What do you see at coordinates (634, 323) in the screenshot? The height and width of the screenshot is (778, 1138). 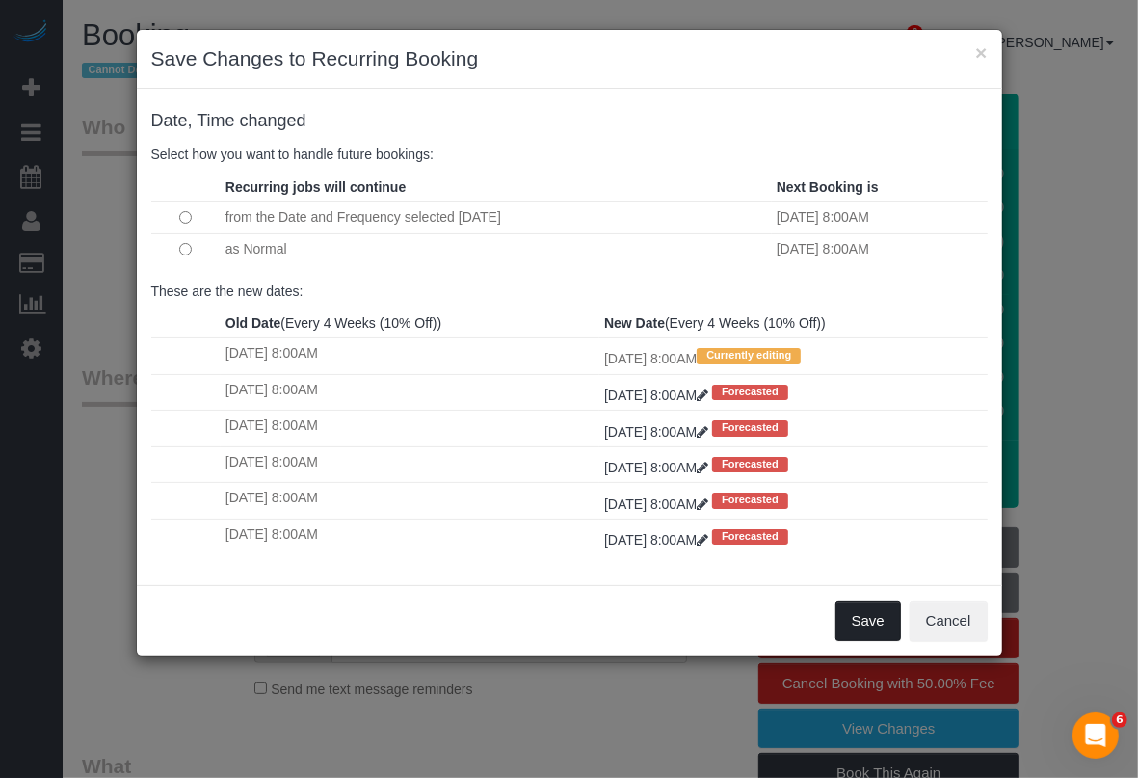 I see `strong: New Date` at bounding box center [634, 323].